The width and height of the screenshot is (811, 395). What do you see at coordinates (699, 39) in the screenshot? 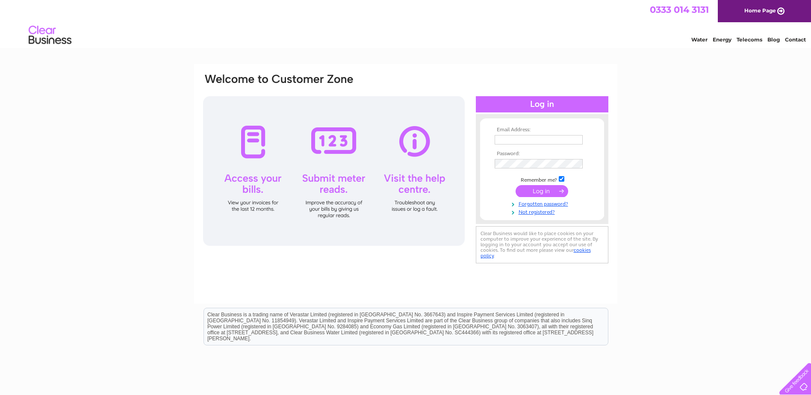
I see `a: Water` at bounding box center [699, 39].